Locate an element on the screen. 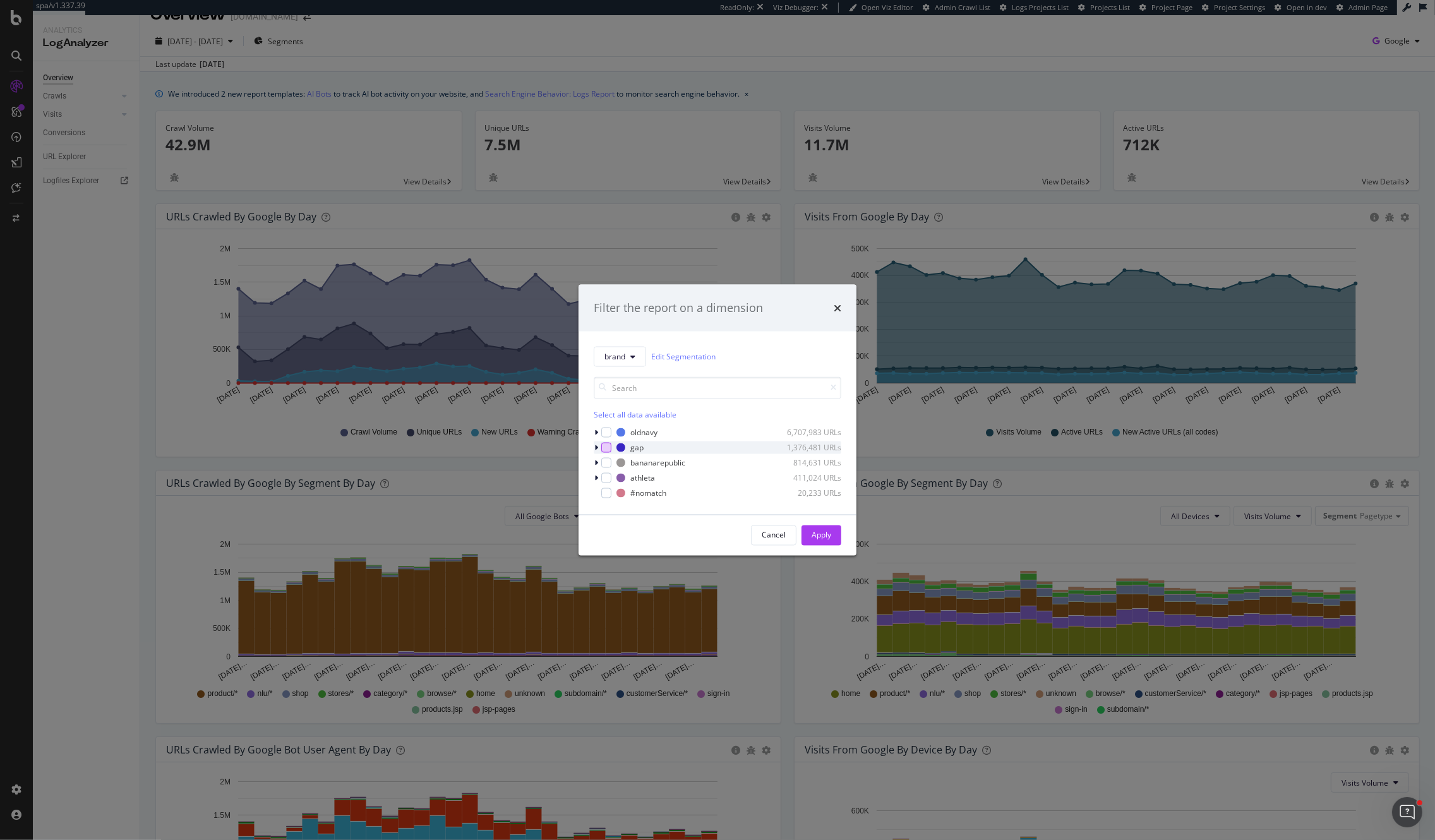  span: brand is located at coordinates (614, 356).